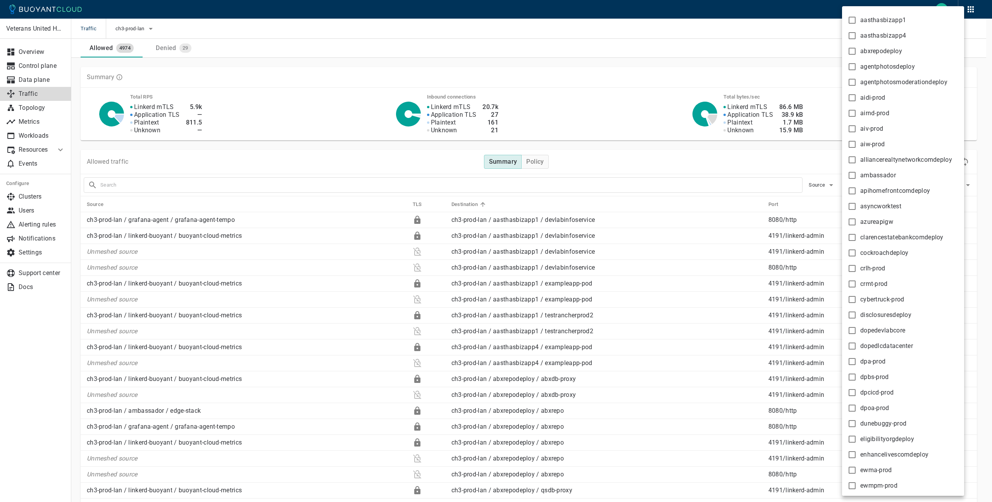 This screenshot has height=502, width=992. What do you see at coordinates (877, 392) in the screenshot?
I see `span: dpcicd-prod` at bounding box center [877, 392].